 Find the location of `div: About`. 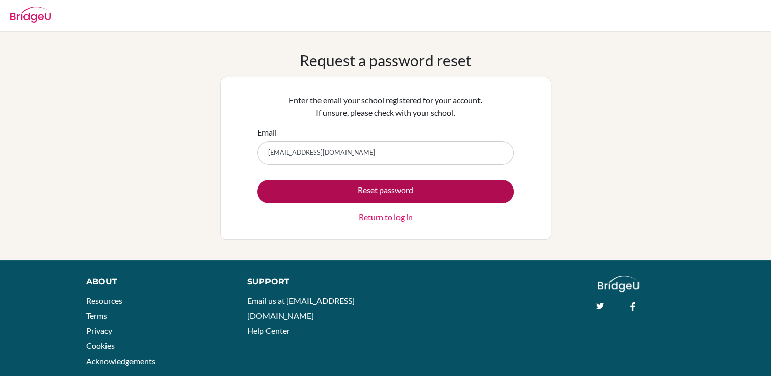

div: About is located at coordinates (155, 282).